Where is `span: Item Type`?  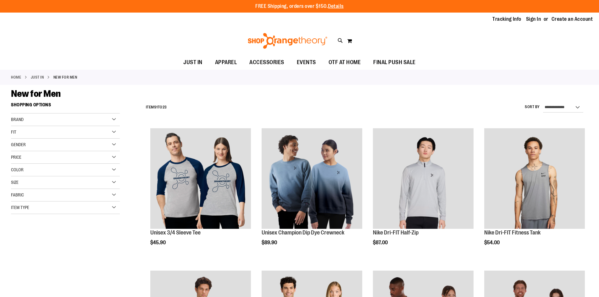 span: Item Type is located at coordinates (20, 207).